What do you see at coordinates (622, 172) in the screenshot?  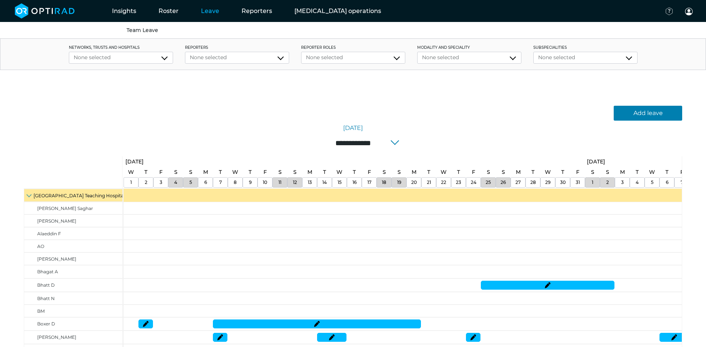 I see `a: November 3, 2025` at bounding box center [622, 172].